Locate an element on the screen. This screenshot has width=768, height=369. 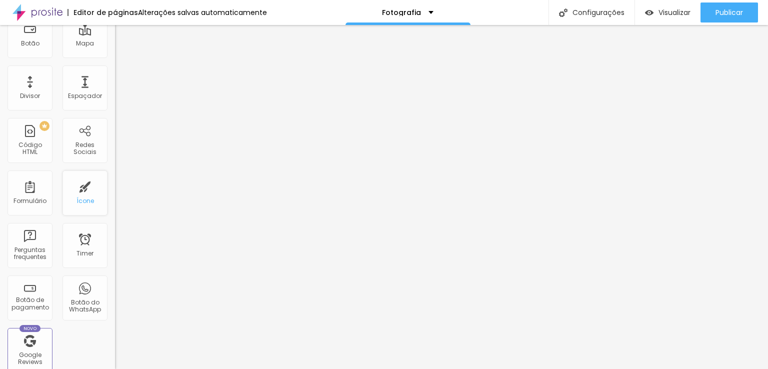
div: Google Reviews is located at coordinates (30, 359).